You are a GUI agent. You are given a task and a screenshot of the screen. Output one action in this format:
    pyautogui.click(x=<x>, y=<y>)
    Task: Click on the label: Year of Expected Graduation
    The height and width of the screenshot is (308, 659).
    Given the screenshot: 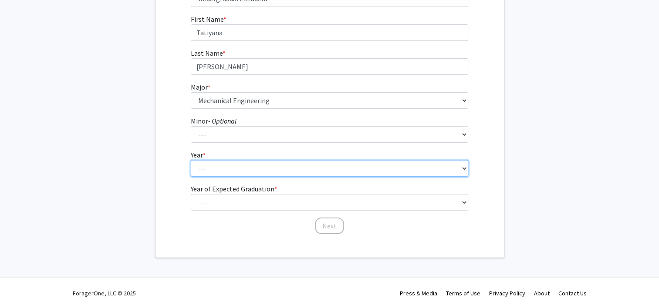 What is the action you would take?
    pyautogui.click(x=234, y=189)
    